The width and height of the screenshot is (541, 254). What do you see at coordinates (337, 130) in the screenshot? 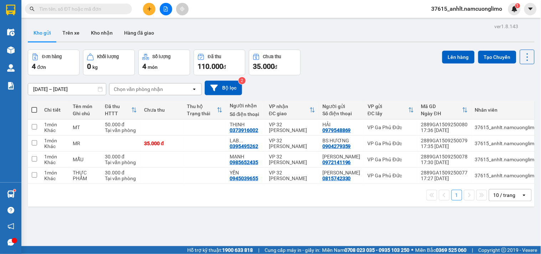
I see `div: 0979548869` at bounding box center [337, 130].